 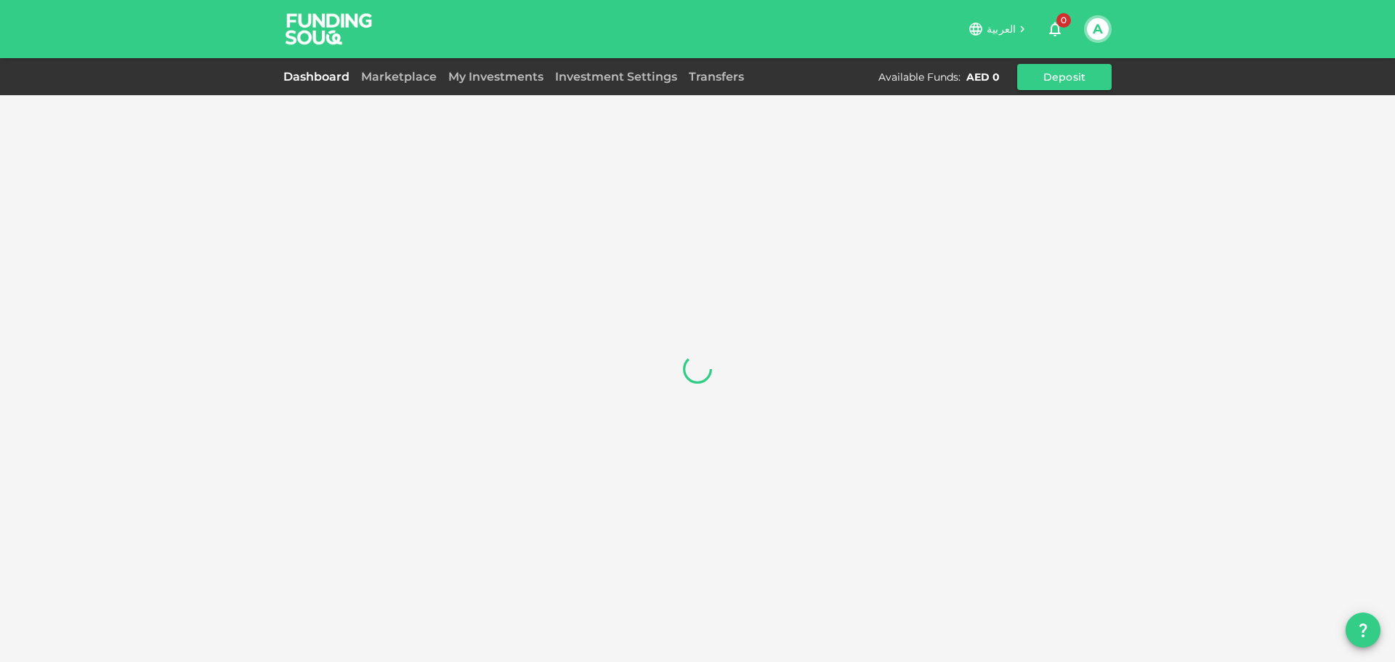 What do you see at coordinates (1098, 29) in the screenshot?
I see `button: A` at bounding box center [1098, 29].